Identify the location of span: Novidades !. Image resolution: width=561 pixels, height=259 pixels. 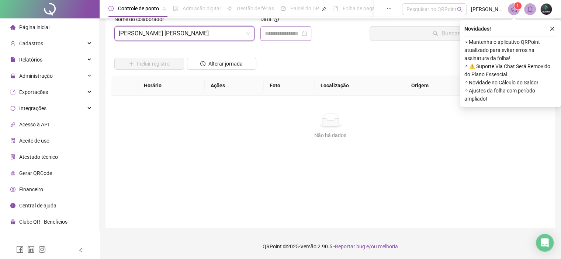
(478, 29).